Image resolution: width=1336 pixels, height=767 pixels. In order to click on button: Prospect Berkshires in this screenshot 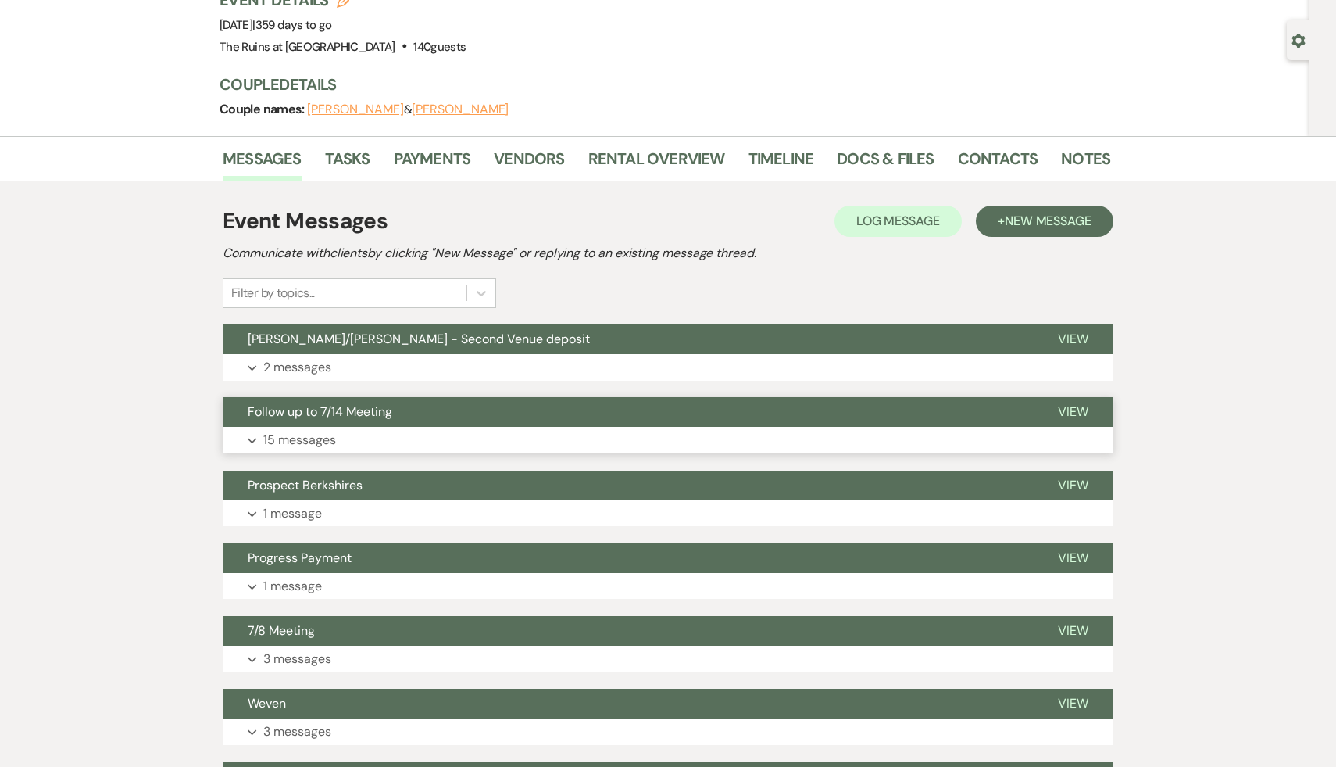, I will do `click(628, 485)`.